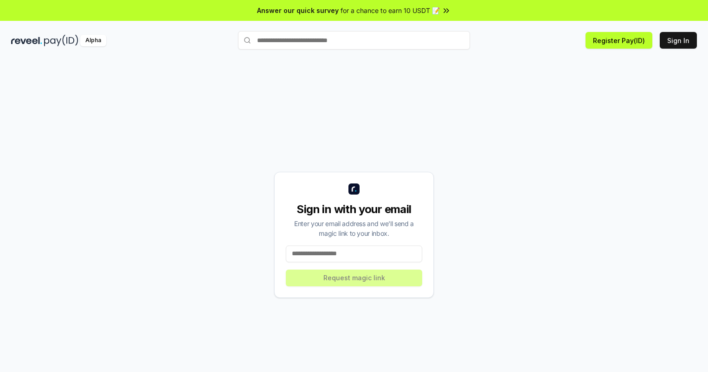 The width and height of the screenshot is (708, 372). Describe the element at coordinates (678, 40) in the screenshot. I see `button: Sign In` at that location.